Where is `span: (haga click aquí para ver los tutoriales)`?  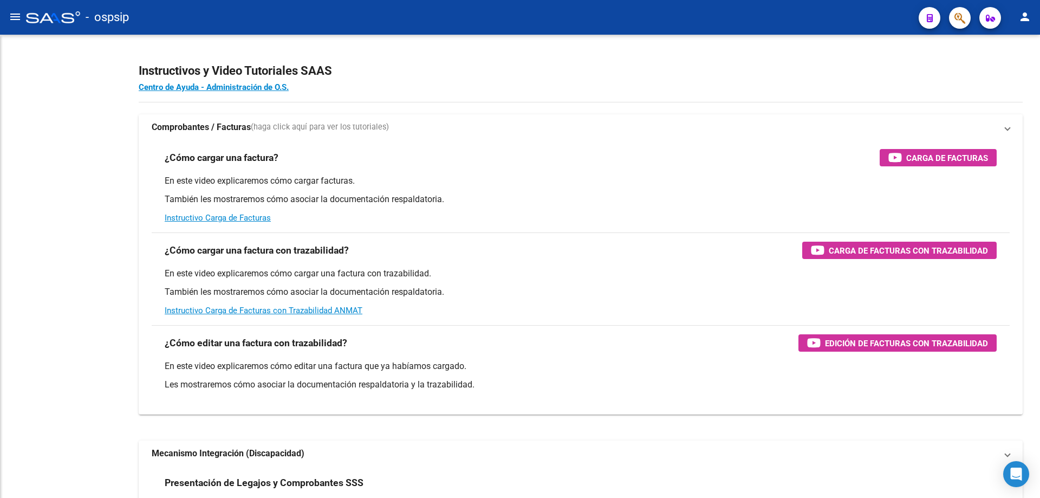 span: (haga click aquí para ver los tutoriales) is located at coordinates (320, 127).